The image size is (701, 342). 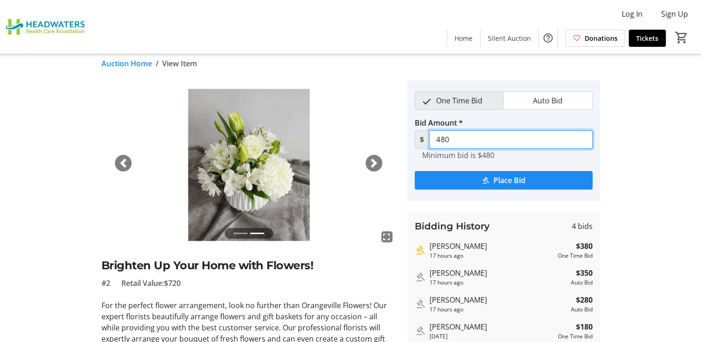 I want to click on button: Place Bid, so click(x=504, y=180).